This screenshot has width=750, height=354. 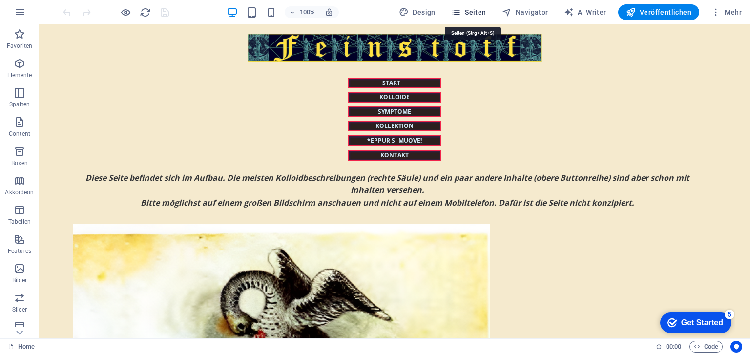 What do you see at coordinates (674, 347) in the screenshot?
I see `span: 00 00` at bounding box center [674, 347].